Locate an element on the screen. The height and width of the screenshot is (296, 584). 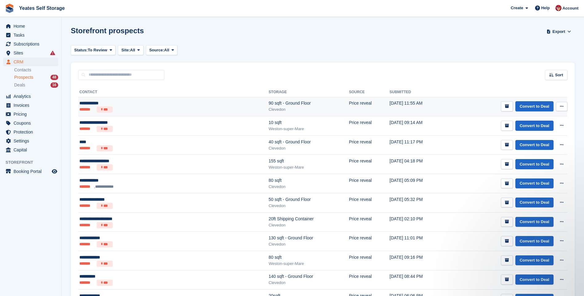
span: Capital is located at coordinates (32, 150).